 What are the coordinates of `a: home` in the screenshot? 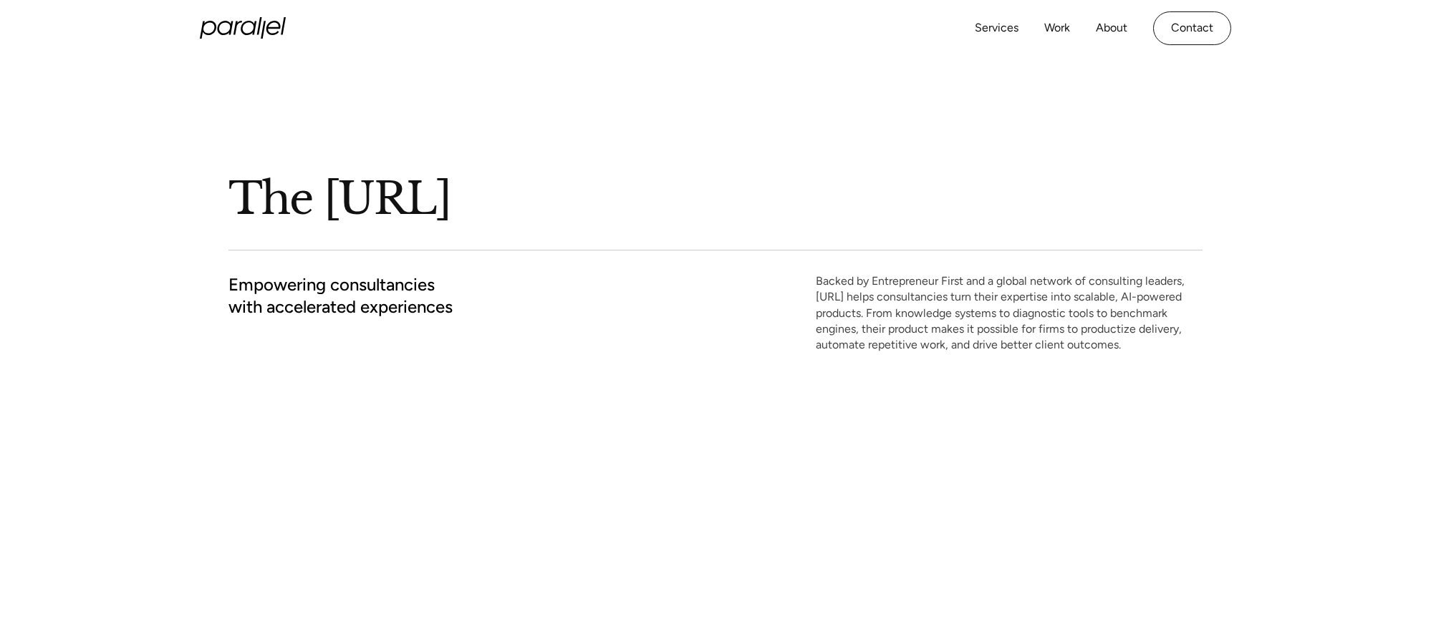 It's located at (243, 28).